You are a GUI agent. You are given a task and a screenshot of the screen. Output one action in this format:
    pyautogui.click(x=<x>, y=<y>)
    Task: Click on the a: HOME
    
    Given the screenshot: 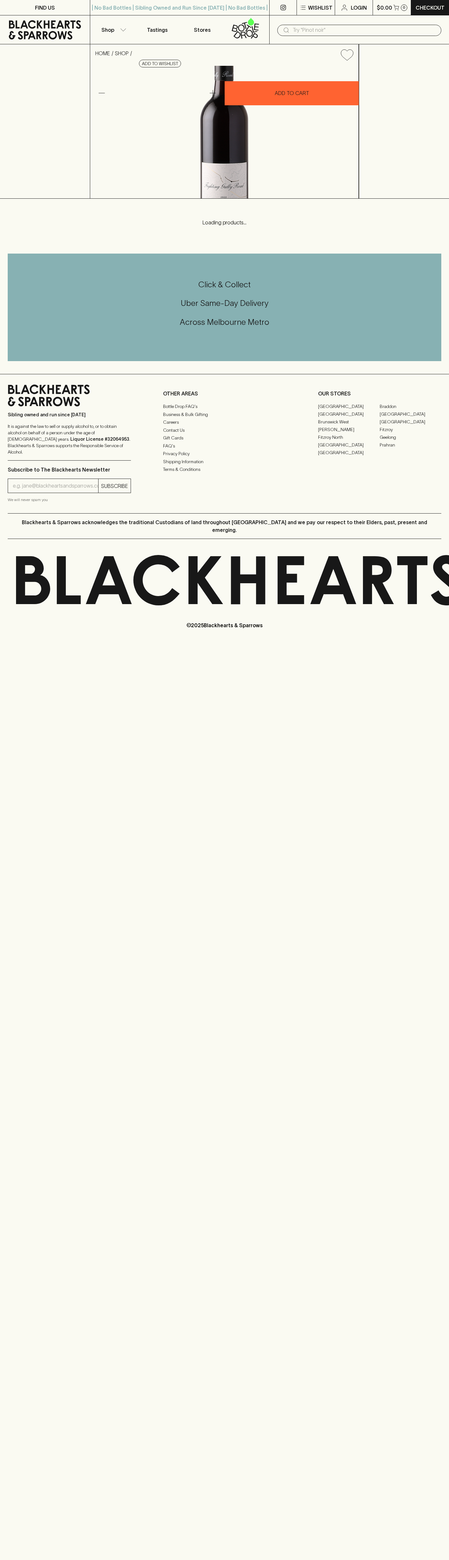 What is the action you would take?
    pyautogui.click(x=103, y=53)
    